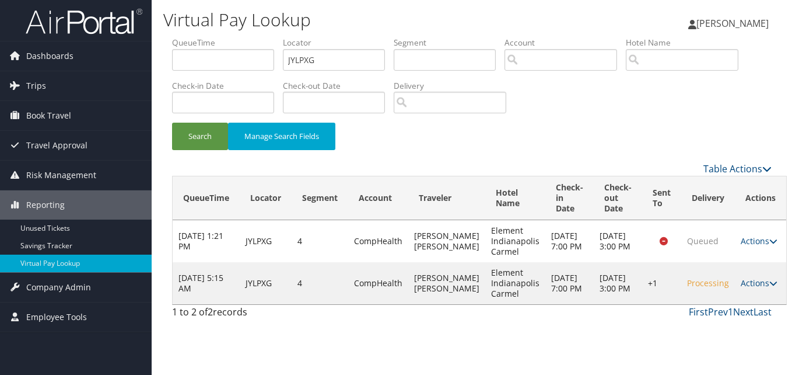 This screenshot has height=375, width=792. What do you see at coordinates (210, 312) in the screenshot?
I see `span: 2` at bounding box center [210, 312].